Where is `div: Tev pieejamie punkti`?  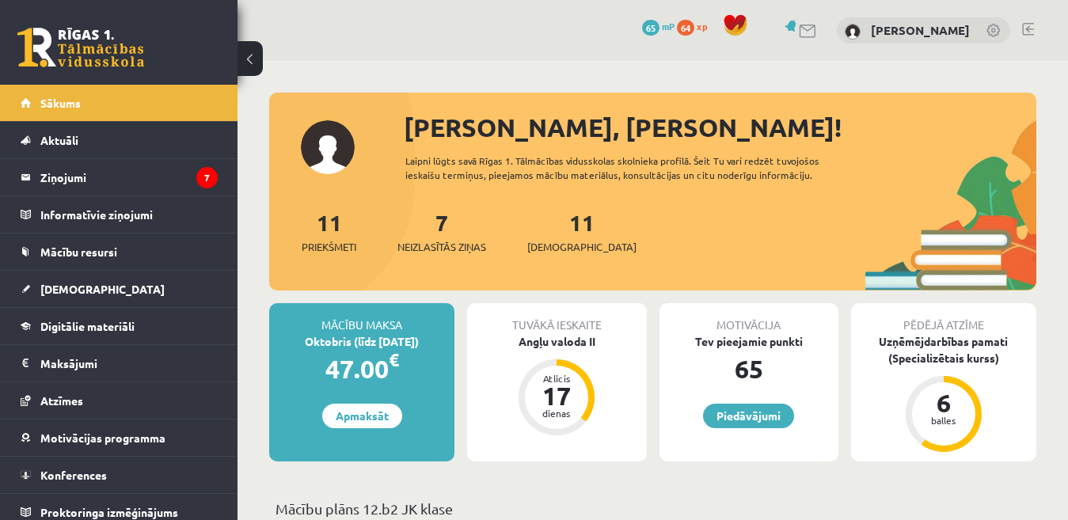
div: Tev pieejamie punkti is located at coordinates (749, 341).